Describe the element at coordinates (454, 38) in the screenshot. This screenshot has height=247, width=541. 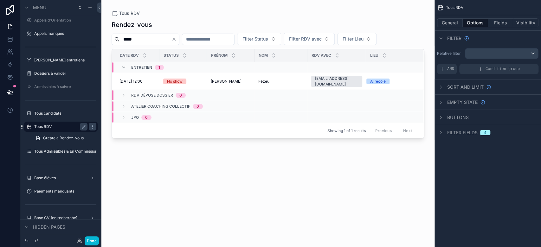
I see `span: Filter` at that location.